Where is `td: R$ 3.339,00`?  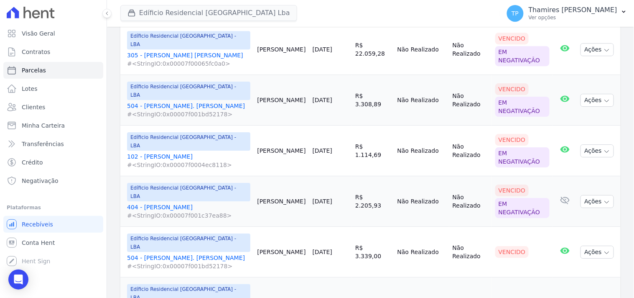
td: R$ 3.339,00 is located at coordinates (373, 252).